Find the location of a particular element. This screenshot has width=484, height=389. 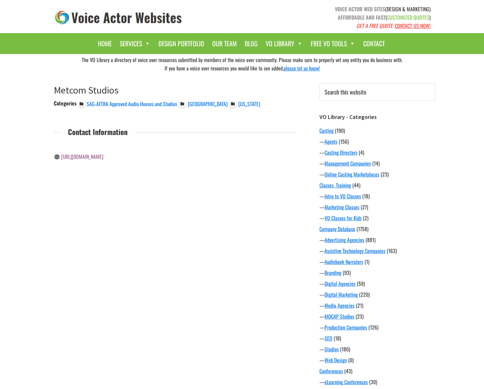

span: (163) is located at coordinates (391, 251).